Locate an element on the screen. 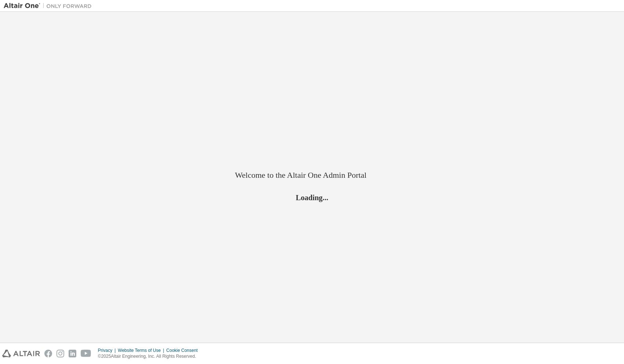 Image resolution: width=624 pixels, height=364 pixels. img: facebook.svg is located at coordinates (48, 353).